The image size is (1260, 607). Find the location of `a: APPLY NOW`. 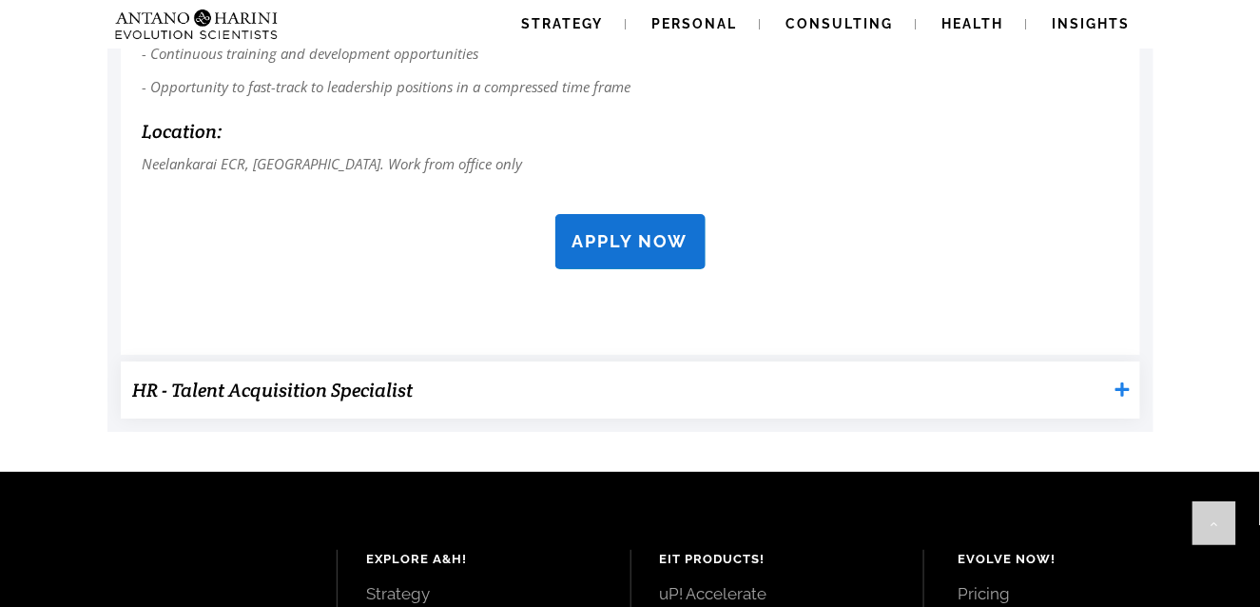

a: APPLY NOW is located at coordinates (631, 242).